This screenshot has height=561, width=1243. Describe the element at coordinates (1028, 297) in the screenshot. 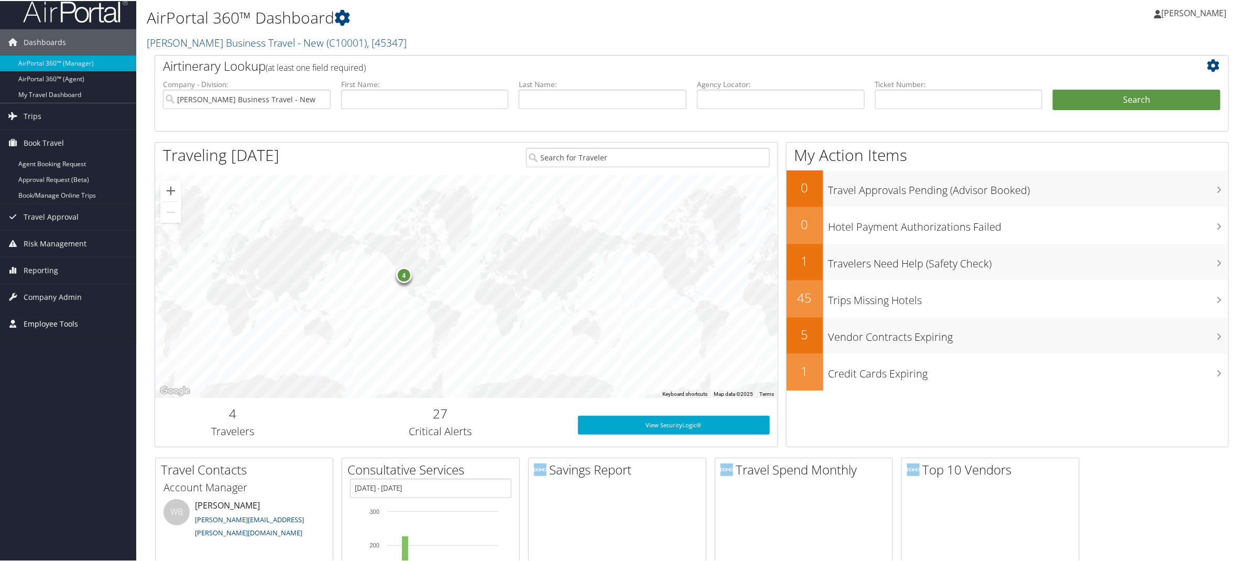

I see `h3: Trips Missing Hotels` at that location.